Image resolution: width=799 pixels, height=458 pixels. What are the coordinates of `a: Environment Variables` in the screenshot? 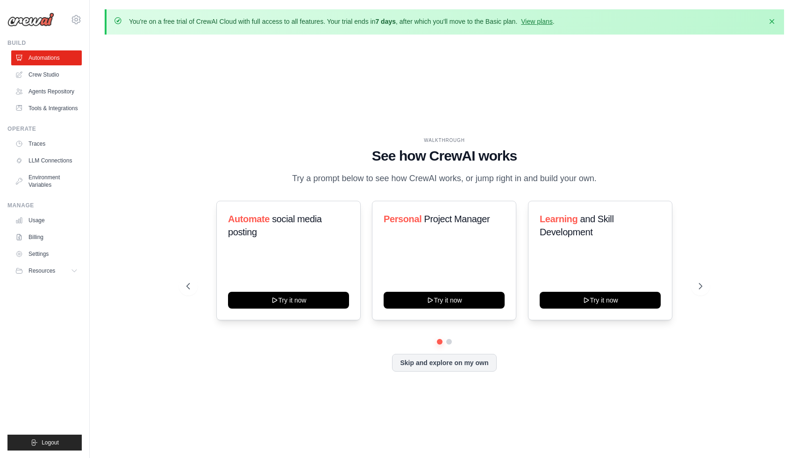 It's located at (46, 181).